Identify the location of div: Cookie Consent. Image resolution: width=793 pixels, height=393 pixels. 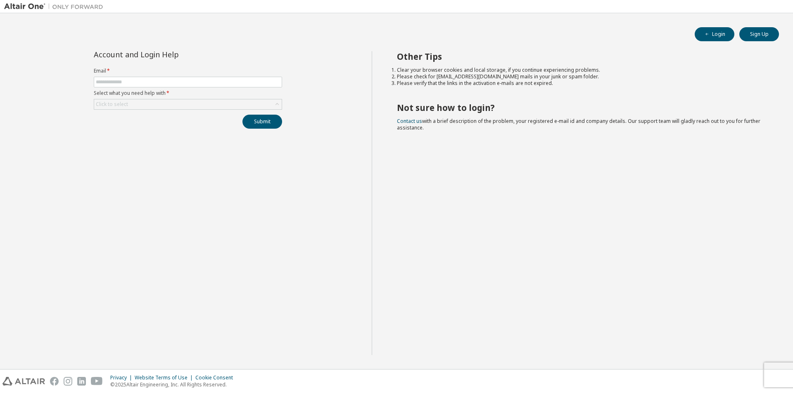
(216, 378).